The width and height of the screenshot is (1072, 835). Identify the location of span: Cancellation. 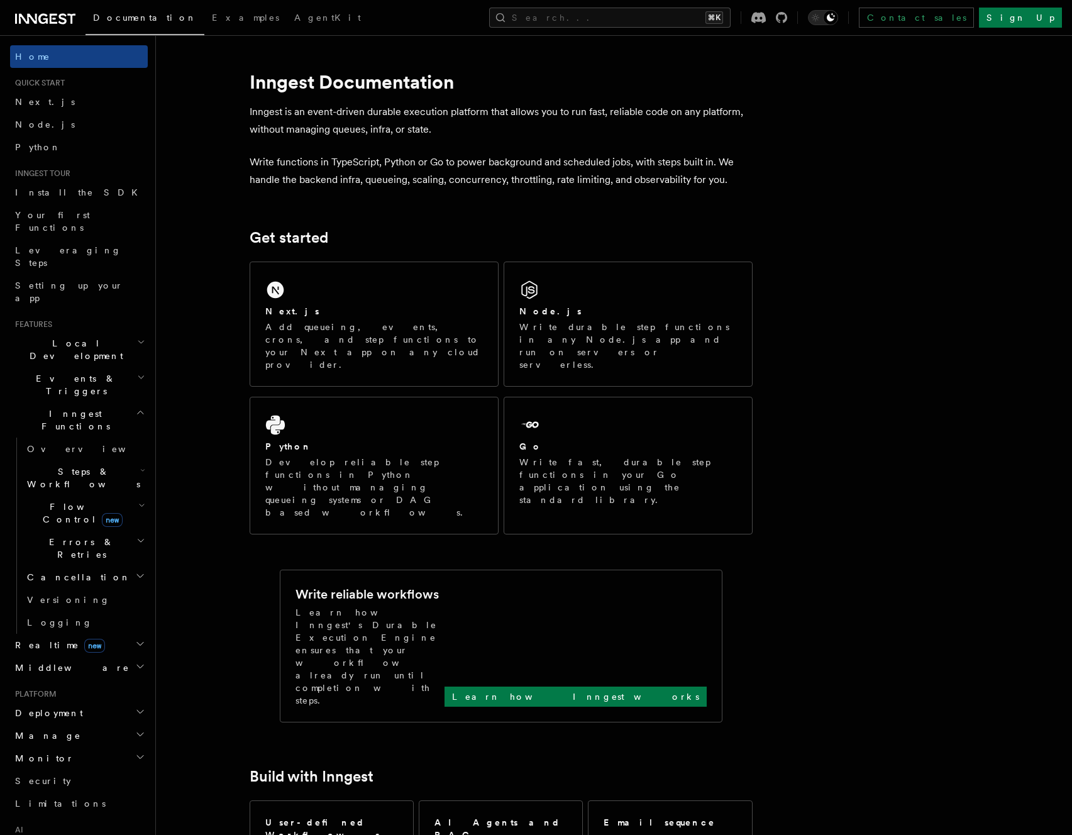
(76, 577).